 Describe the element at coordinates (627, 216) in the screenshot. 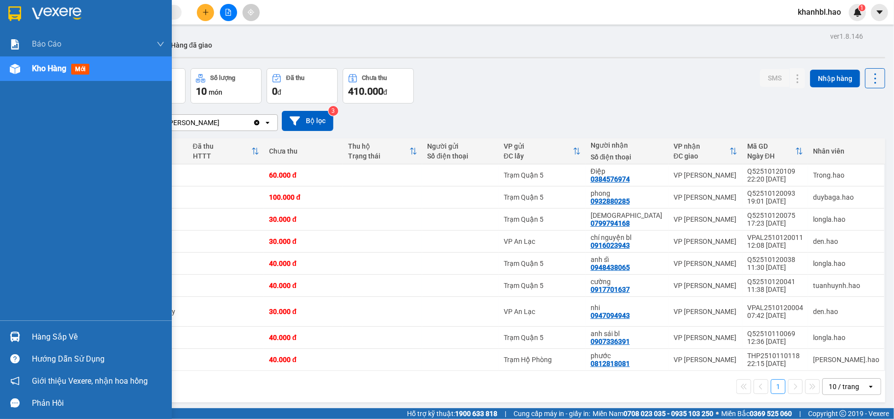

I see `div: thiên phúc` at that location.